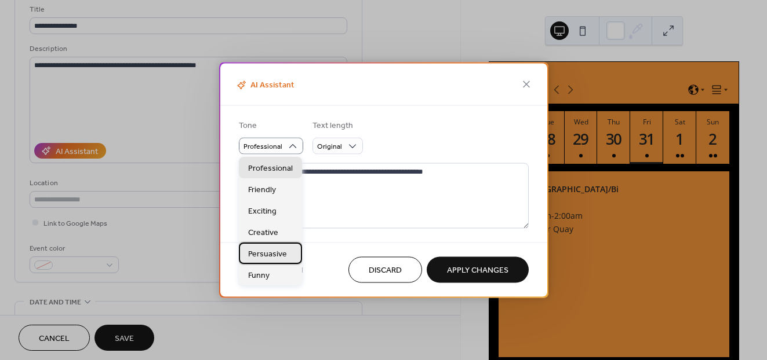 The image size is (767, 360). Describe the element at coordinates (329, 147) in the screenshot. I see `span: Original` at that location.